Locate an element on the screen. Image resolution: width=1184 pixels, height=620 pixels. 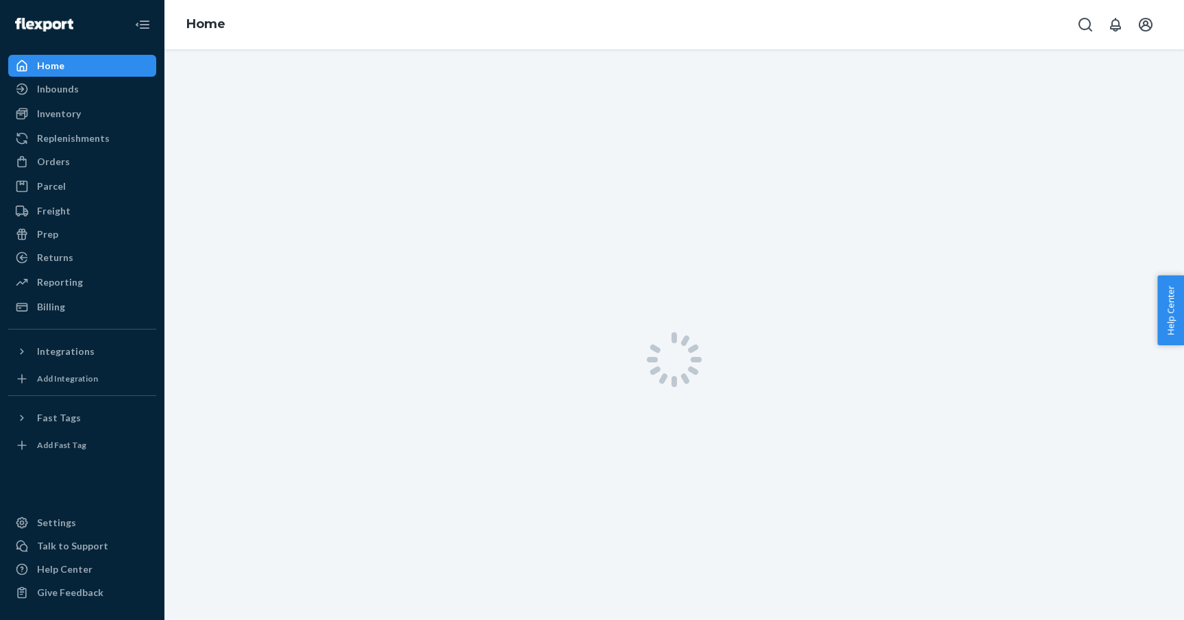
a: Replenishments is located at coordinates (82, 138).